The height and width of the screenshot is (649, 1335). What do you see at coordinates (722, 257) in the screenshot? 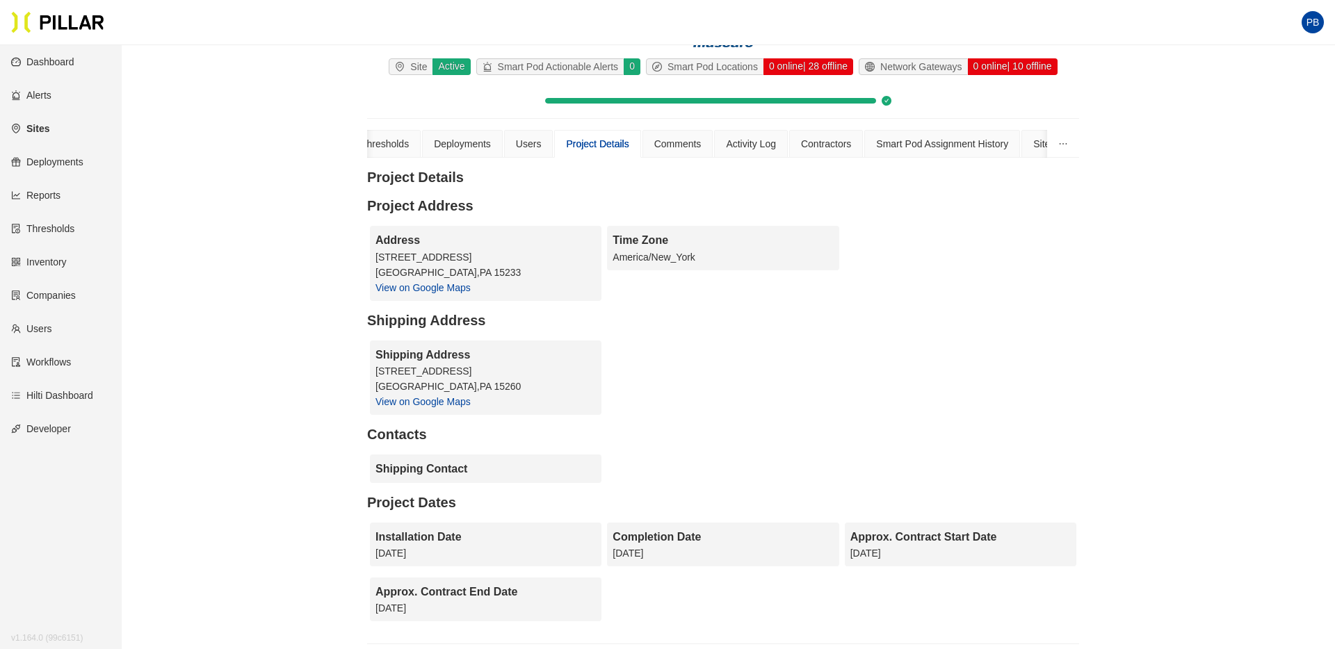
I see `div: America/New_York` at bounding box center [722, 257].